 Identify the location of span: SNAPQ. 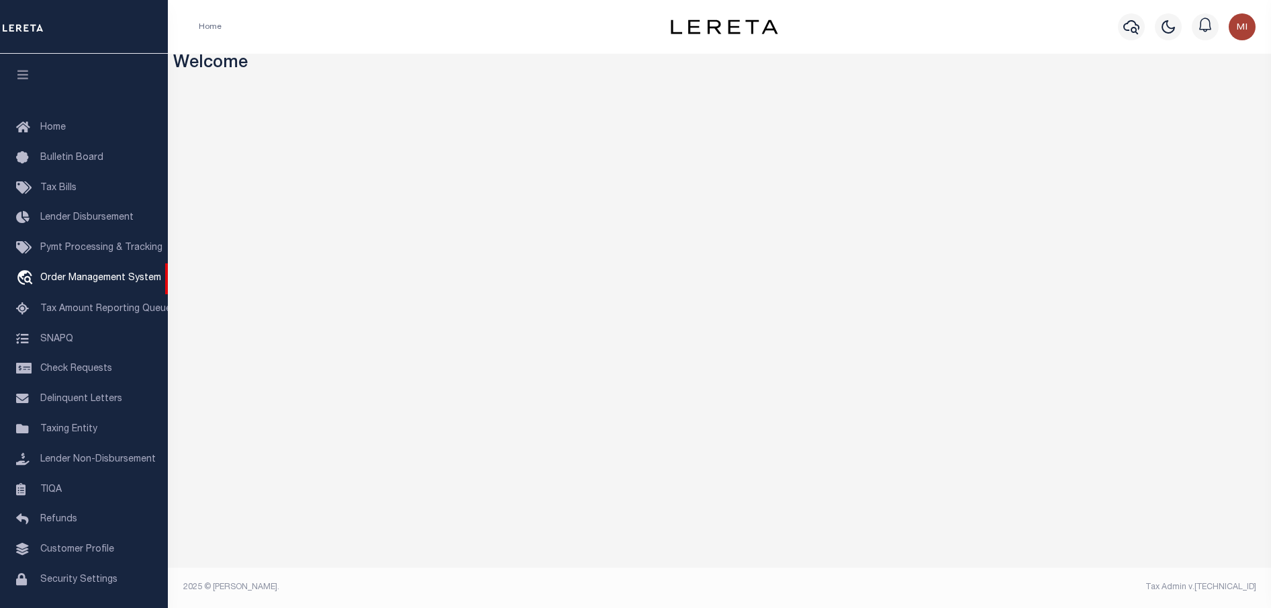
(56, 338).